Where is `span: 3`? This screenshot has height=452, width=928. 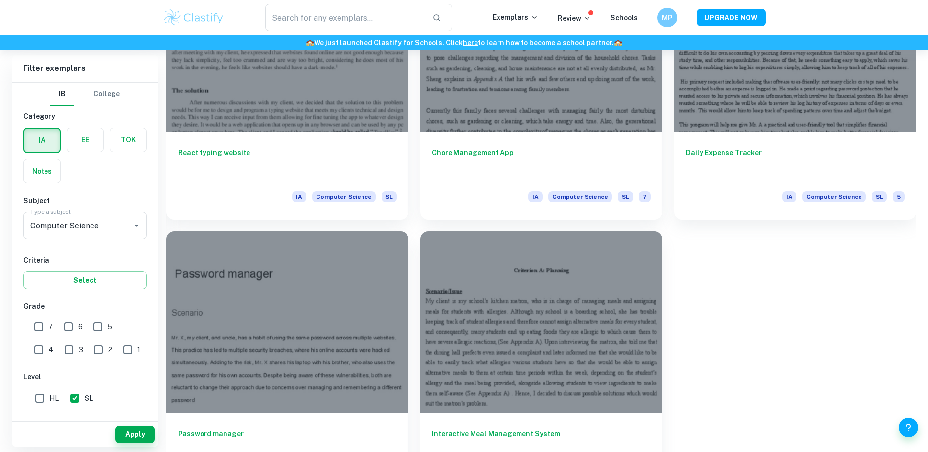 span: 3 is located at coordinates (81, 350).